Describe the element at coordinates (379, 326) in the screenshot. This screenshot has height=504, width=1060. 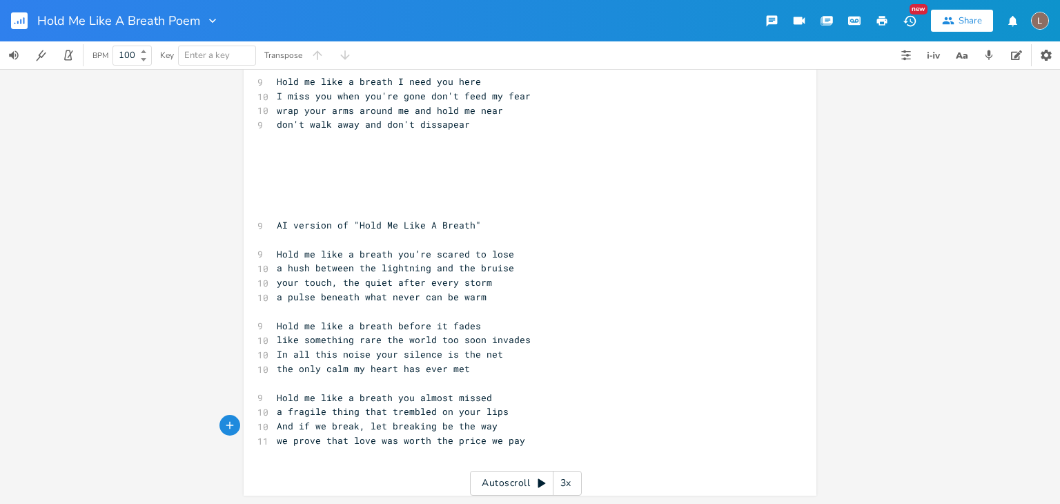
I see `span: Hold me like a breath before it fades` at that location.